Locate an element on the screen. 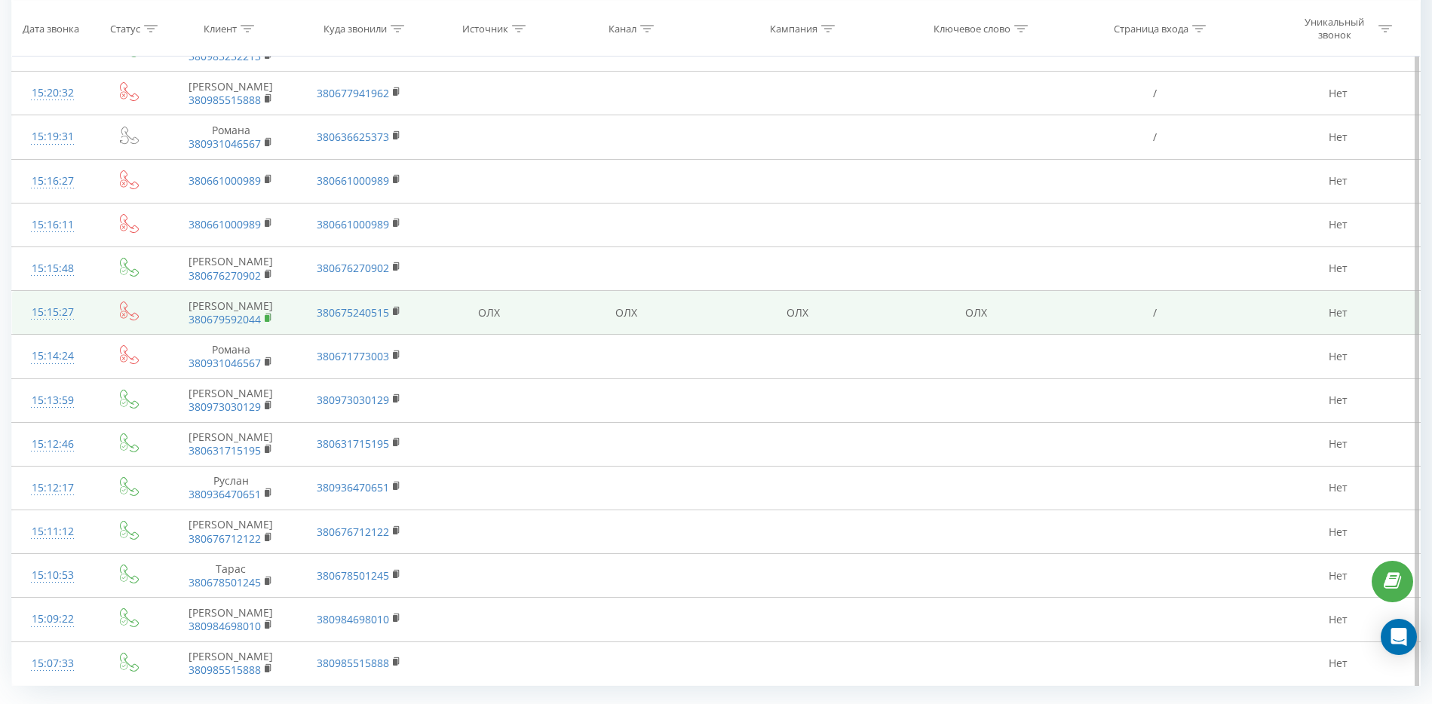 This screenshot has height=704, width=1432. div: 15:09:22 is located at coordinates (53, 619).